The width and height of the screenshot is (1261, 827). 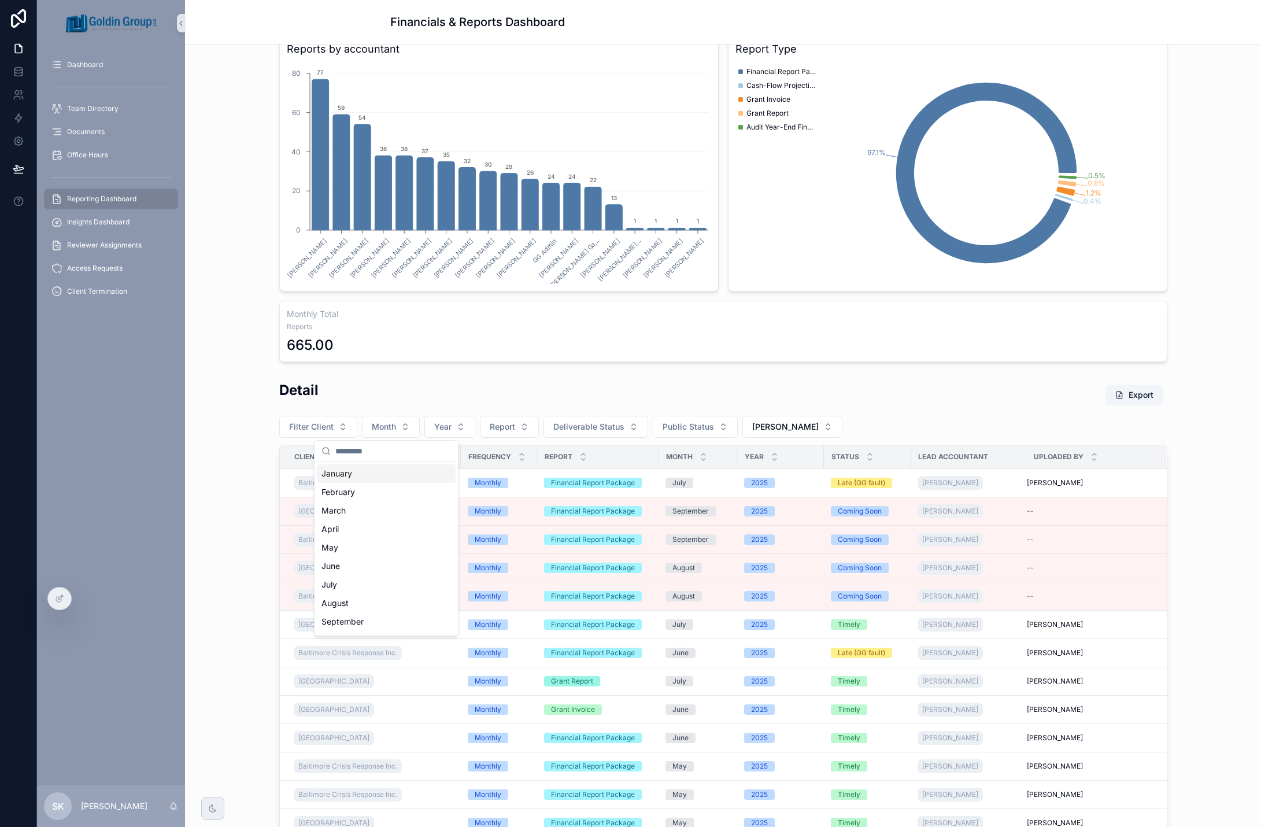 What do you see at coordinates (95, 268) in the screenshot?
I see `span: Access Requests` at bounding box center [95, 268].